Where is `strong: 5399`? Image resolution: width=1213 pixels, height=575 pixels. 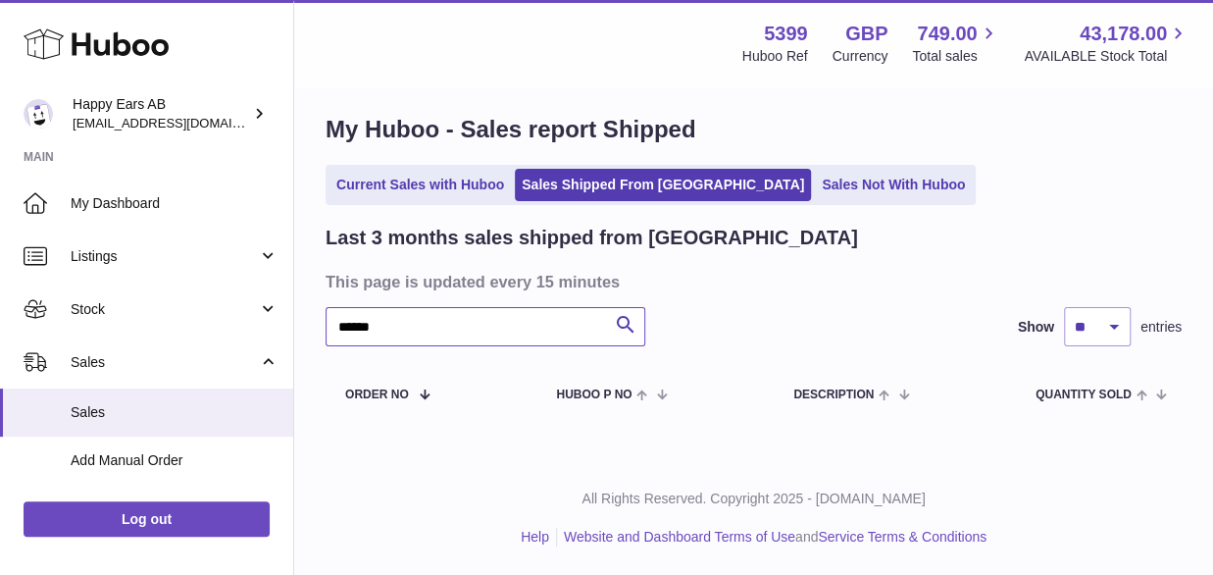 strong: 5399 is located at coordinates (785, 33).